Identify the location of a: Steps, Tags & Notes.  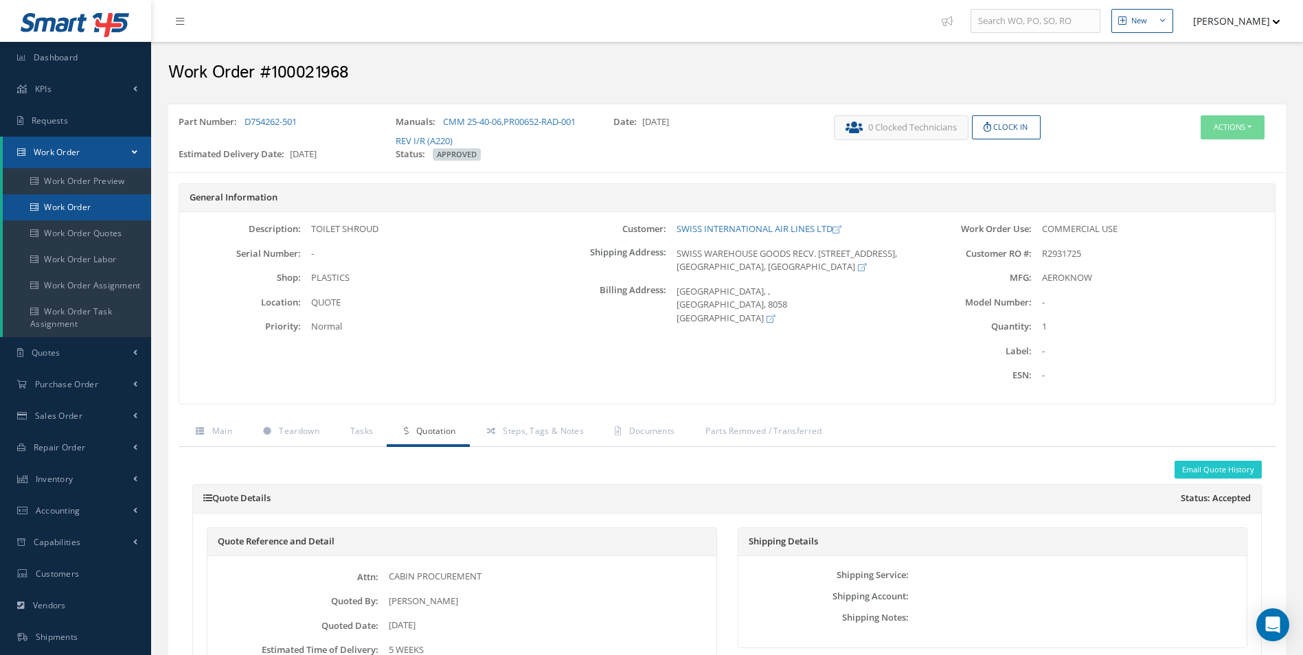
(534, 433).